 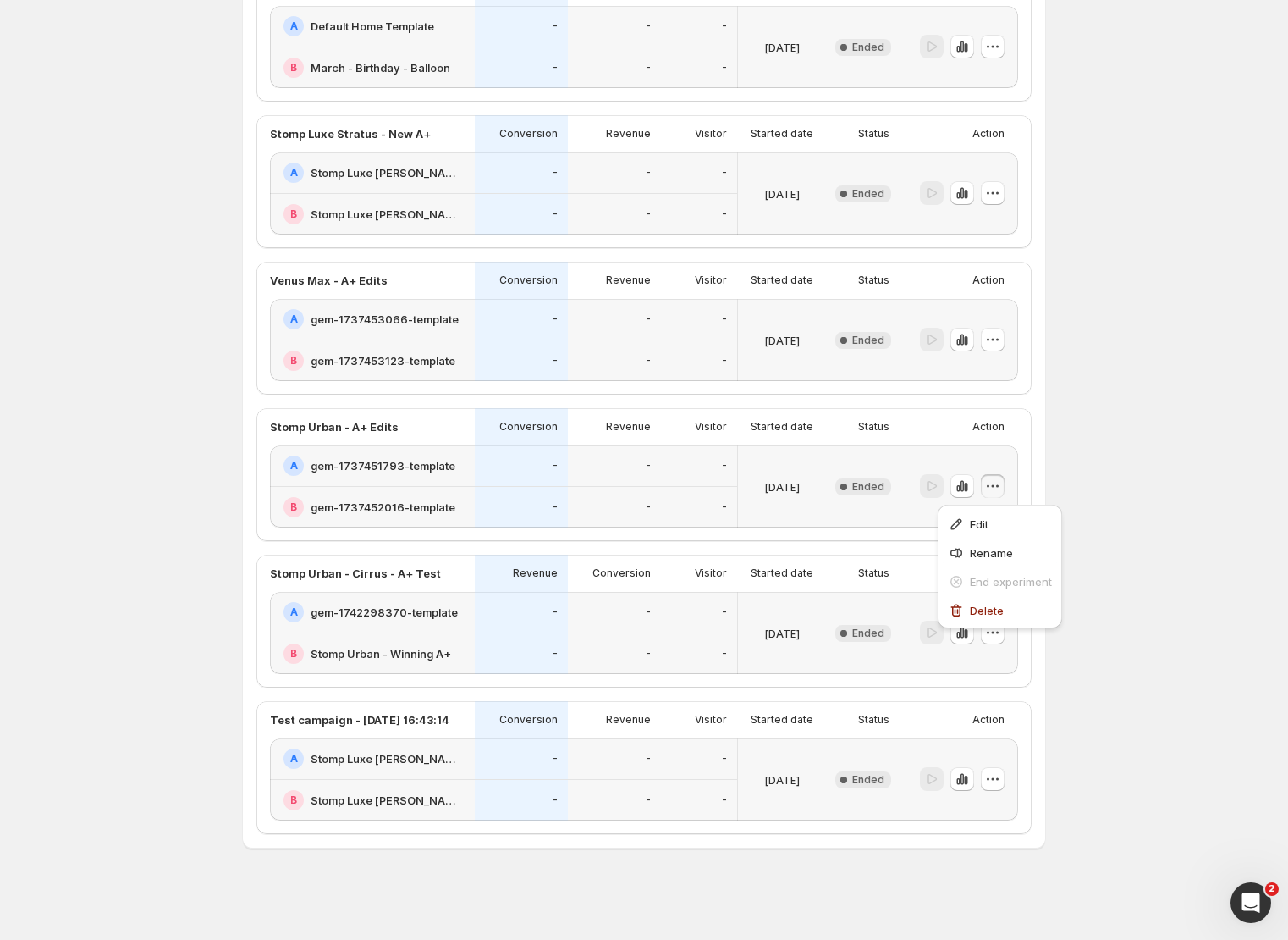 I want to click on h2: gem-1742298370-template, so click(x=384, y=612).